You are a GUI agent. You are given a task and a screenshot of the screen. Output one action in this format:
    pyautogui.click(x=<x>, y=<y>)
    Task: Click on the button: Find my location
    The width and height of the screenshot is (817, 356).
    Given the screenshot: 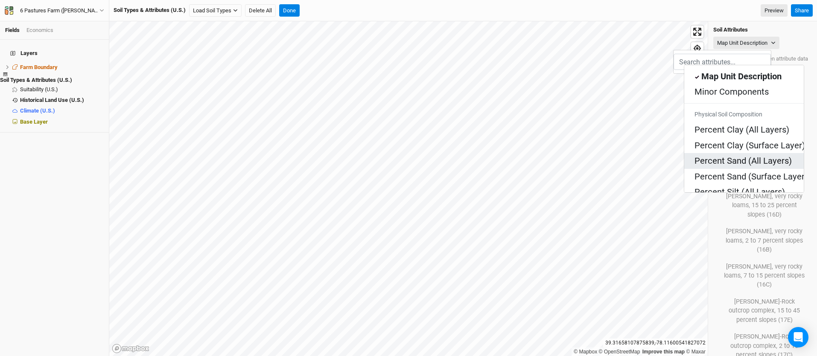 What is the action you would take?
    pyautogui.click(x=697, y=48)
    